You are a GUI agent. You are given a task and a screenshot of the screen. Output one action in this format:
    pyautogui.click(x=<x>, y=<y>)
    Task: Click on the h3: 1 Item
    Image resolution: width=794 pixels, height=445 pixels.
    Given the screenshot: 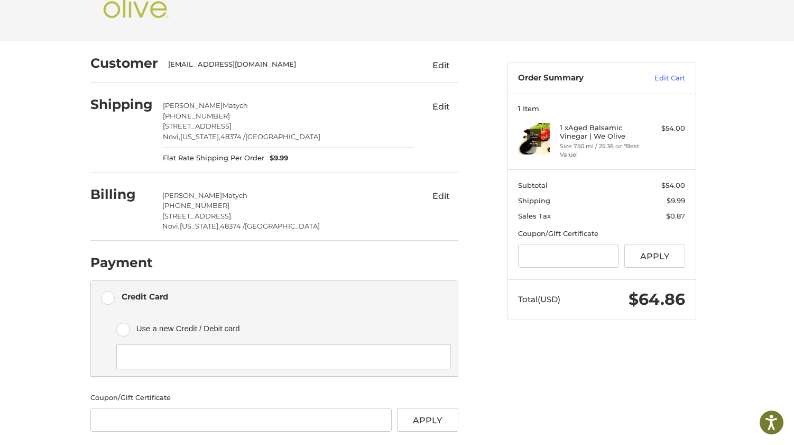 What is the action you would take?
    pyautogui.click(x=602, y=108)
    